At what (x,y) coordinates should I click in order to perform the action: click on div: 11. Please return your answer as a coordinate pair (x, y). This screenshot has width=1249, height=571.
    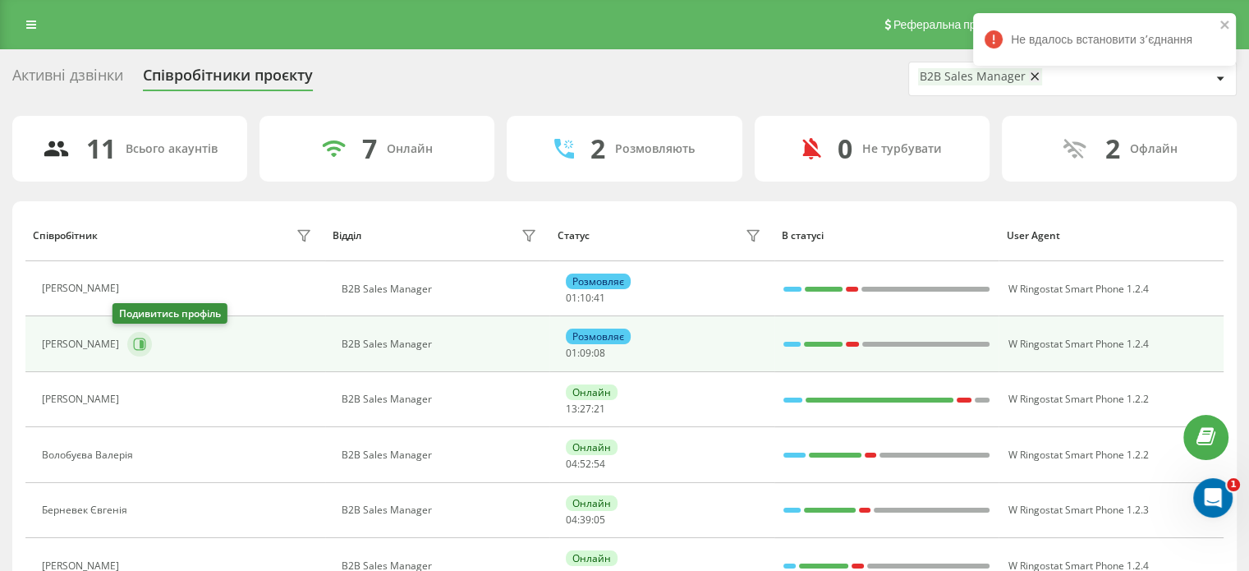
    Looking at the image, I should click on (101, 149).